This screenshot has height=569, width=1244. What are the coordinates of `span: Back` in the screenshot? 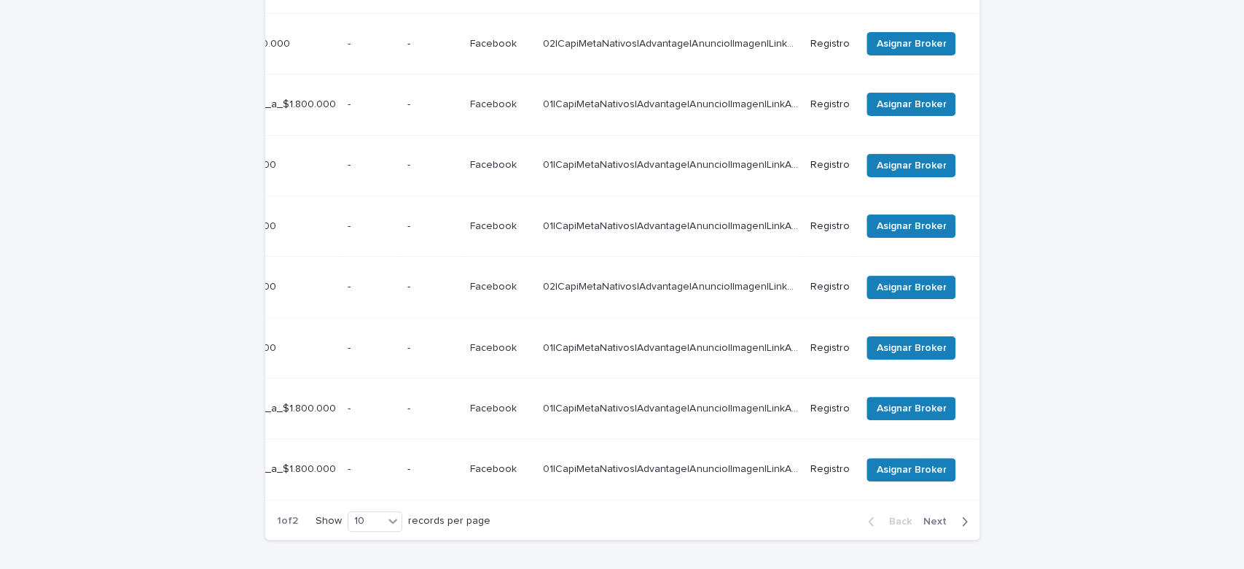 It's located at (896, 521).